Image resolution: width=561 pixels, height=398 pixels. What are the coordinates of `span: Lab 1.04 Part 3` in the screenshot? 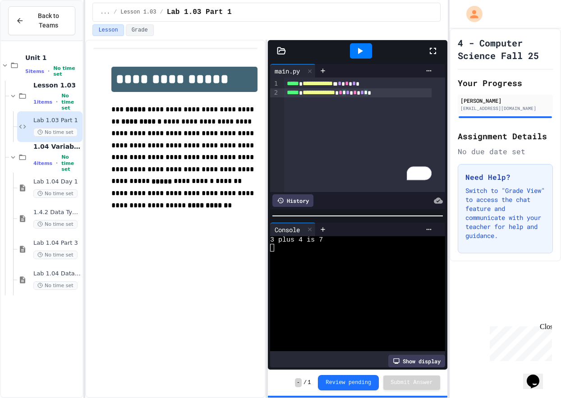 It's located at (57, 243).